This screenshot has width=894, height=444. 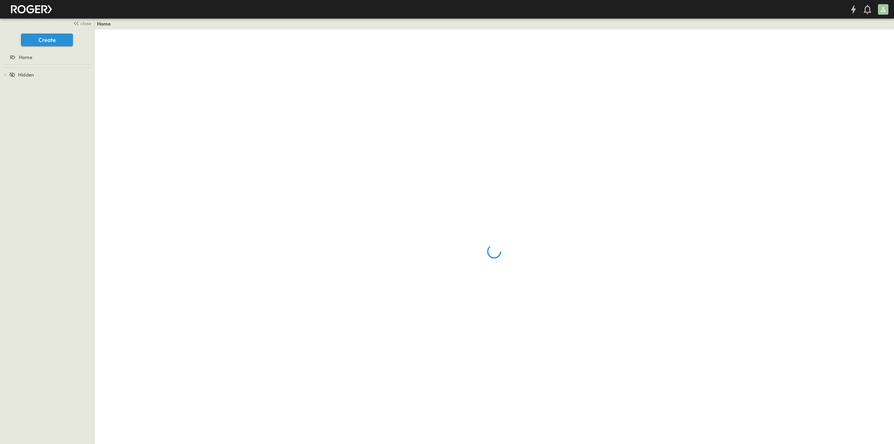 What do you see at coordinates (106, 24) in the screenshot?
I see `nav: breadcrumbs` at bounding box center [106, 24].